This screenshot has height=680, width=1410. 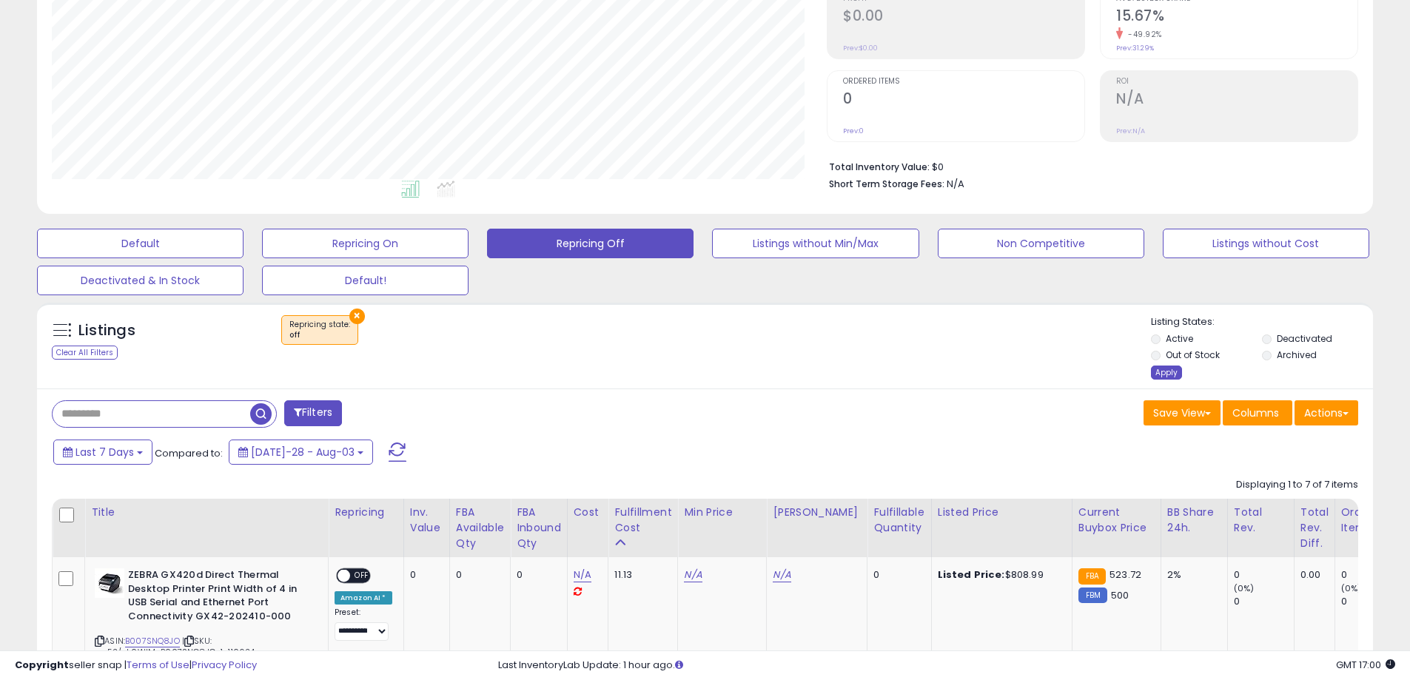 I want to click on button: Deactivated & In Stock, so click(x=140, y=281).